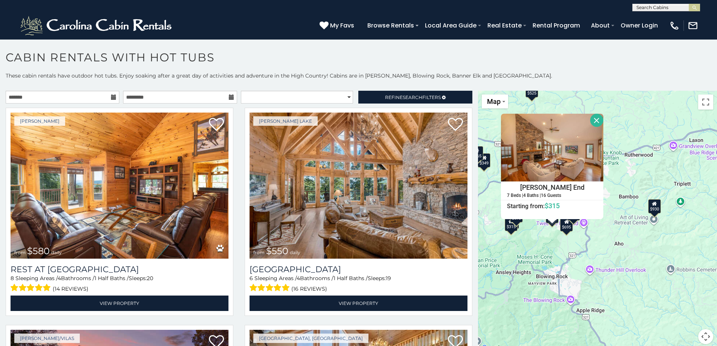 This screenshot has height=346, width=717. What do you see at coordinates (505, 25) in the screenshot?
I see `a: Real Estate` at bounding box center [505, 25].